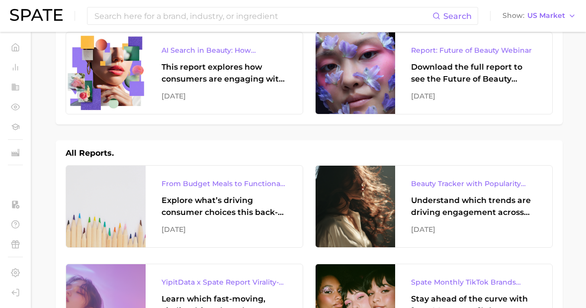 The height and width of the screenshot is (308, 586). I want to click on div: Understand which trends are driving engagement across platforms in the skin, hair, makeup, and fr..., so click(474, 206).